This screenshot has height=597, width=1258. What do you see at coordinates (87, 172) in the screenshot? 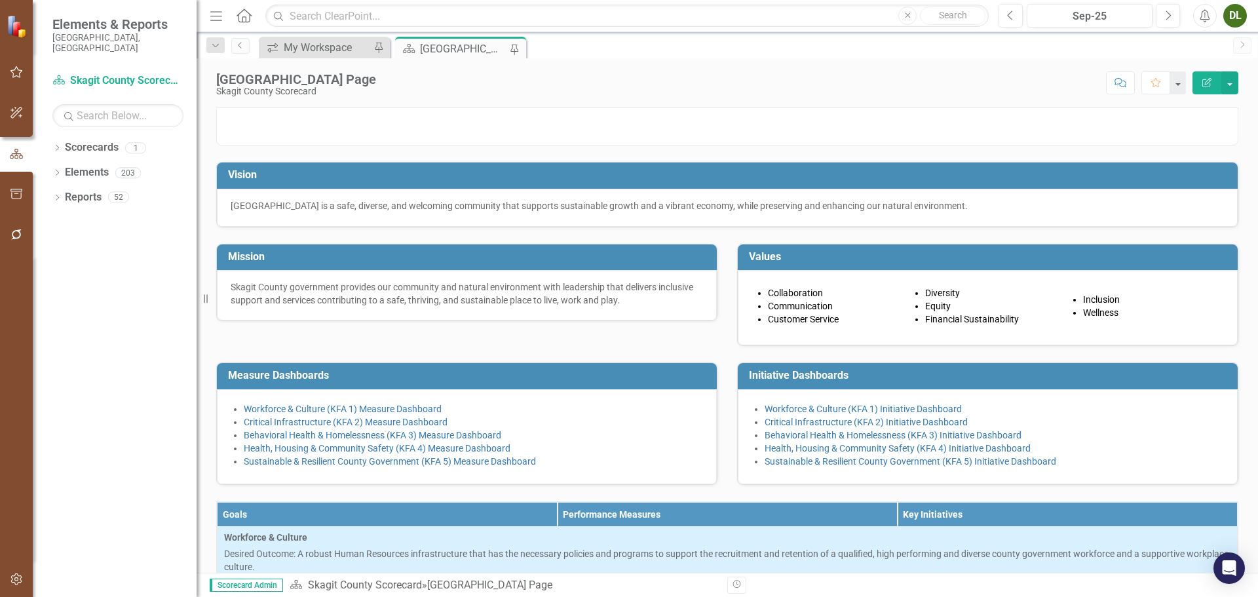
I see `a: Elements` at bounding box center [87, 172].